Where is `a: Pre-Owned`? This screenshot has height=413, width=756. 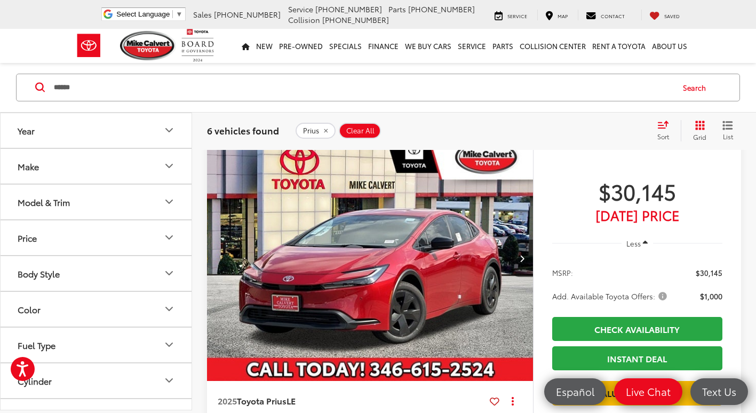 a: Pre-Owned is located at coordinates (301, 46).